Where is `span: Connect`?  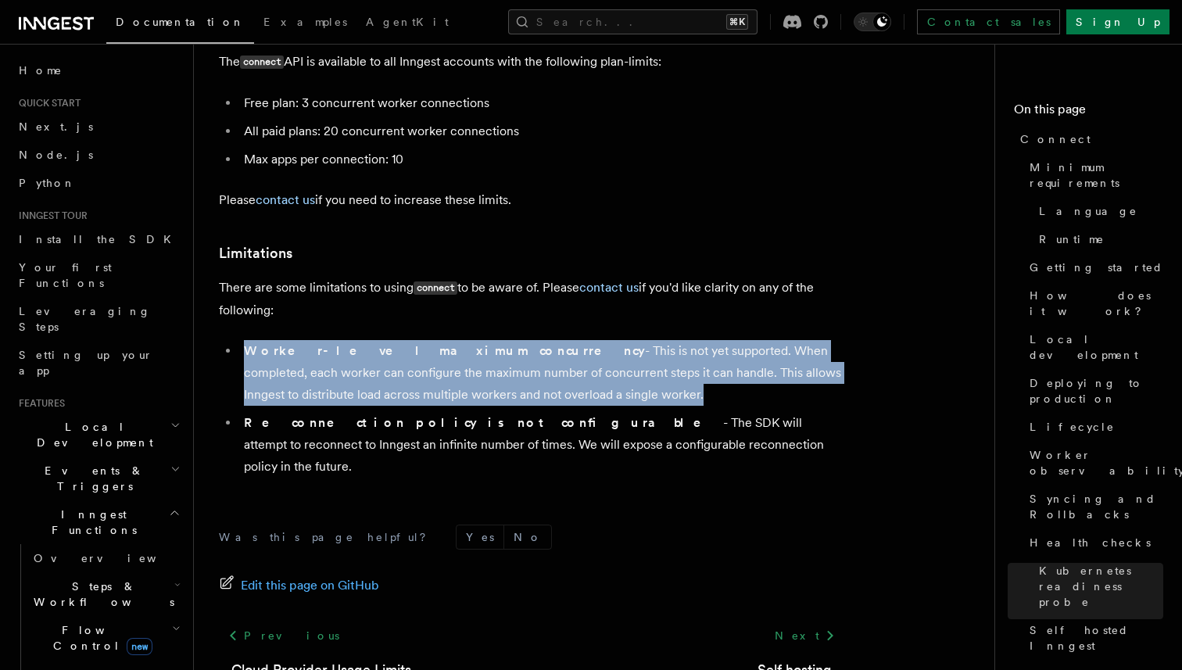 span: Connect is located at coordinates (1056, 139).